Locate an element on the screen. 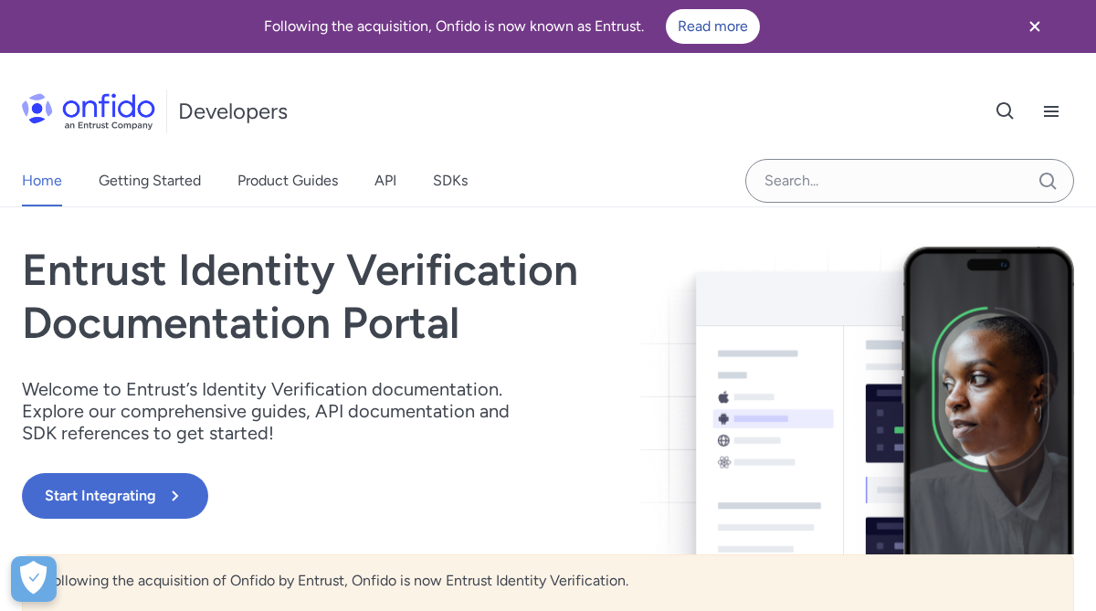 This screenshot has height=611, width=1096. button: Open Preferences is located at coordinates (34, 579).